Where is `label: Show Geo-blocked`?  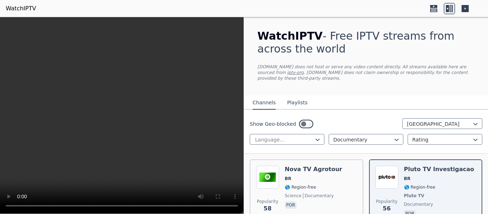
label: Show Geo-blocked is located at coordinates (273, 124).